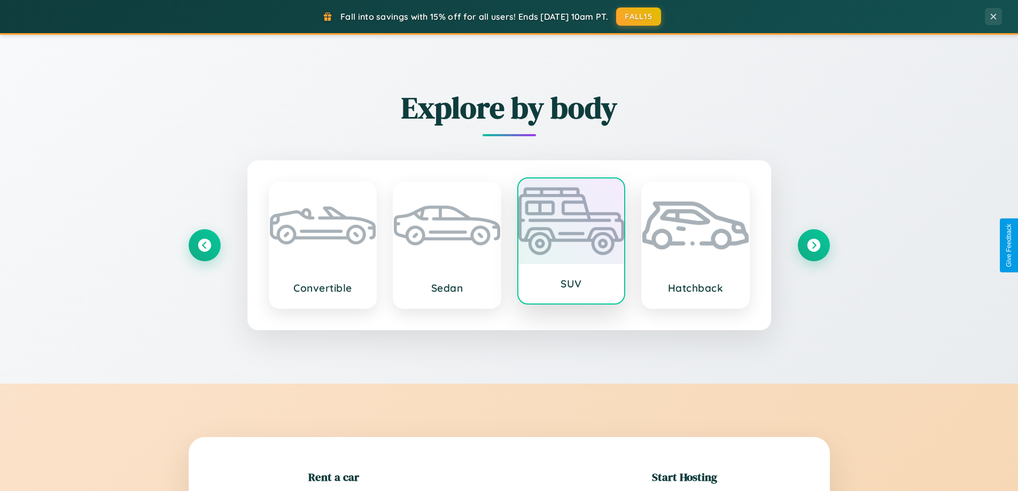  Describe the element at coordinates (571, 284) in the screenshot. I see `h3: SUV` at that location.